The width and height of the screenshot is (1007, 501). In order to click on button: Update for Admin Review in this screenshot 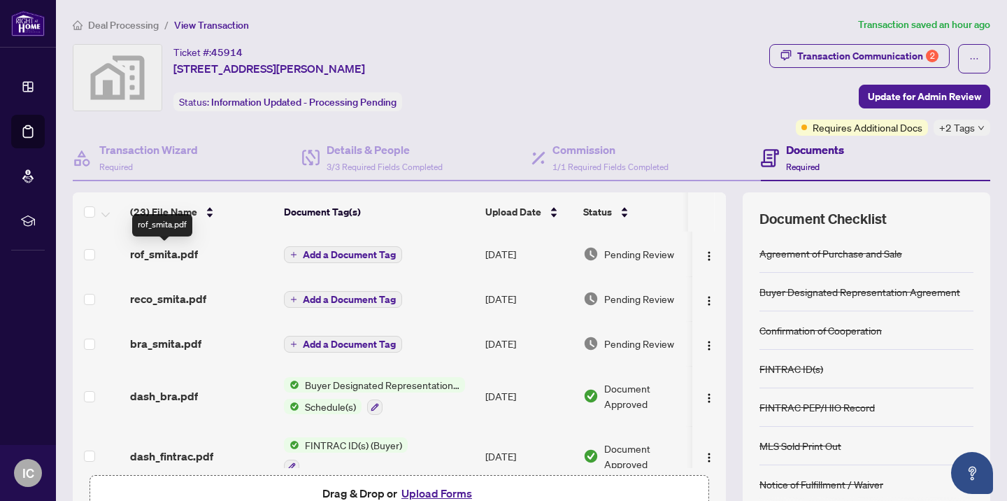, I will do `click(924, 97)`.